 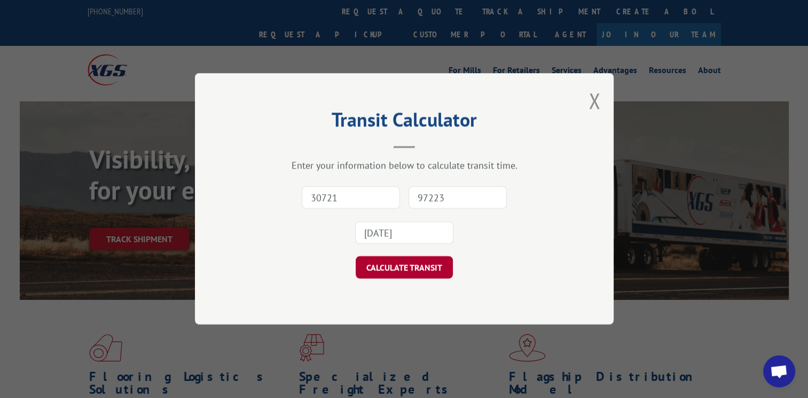 What do you see at coordinates (404, 233) in the screenshot?
I see `input: Tender Date` at bounding box center [404, 233].